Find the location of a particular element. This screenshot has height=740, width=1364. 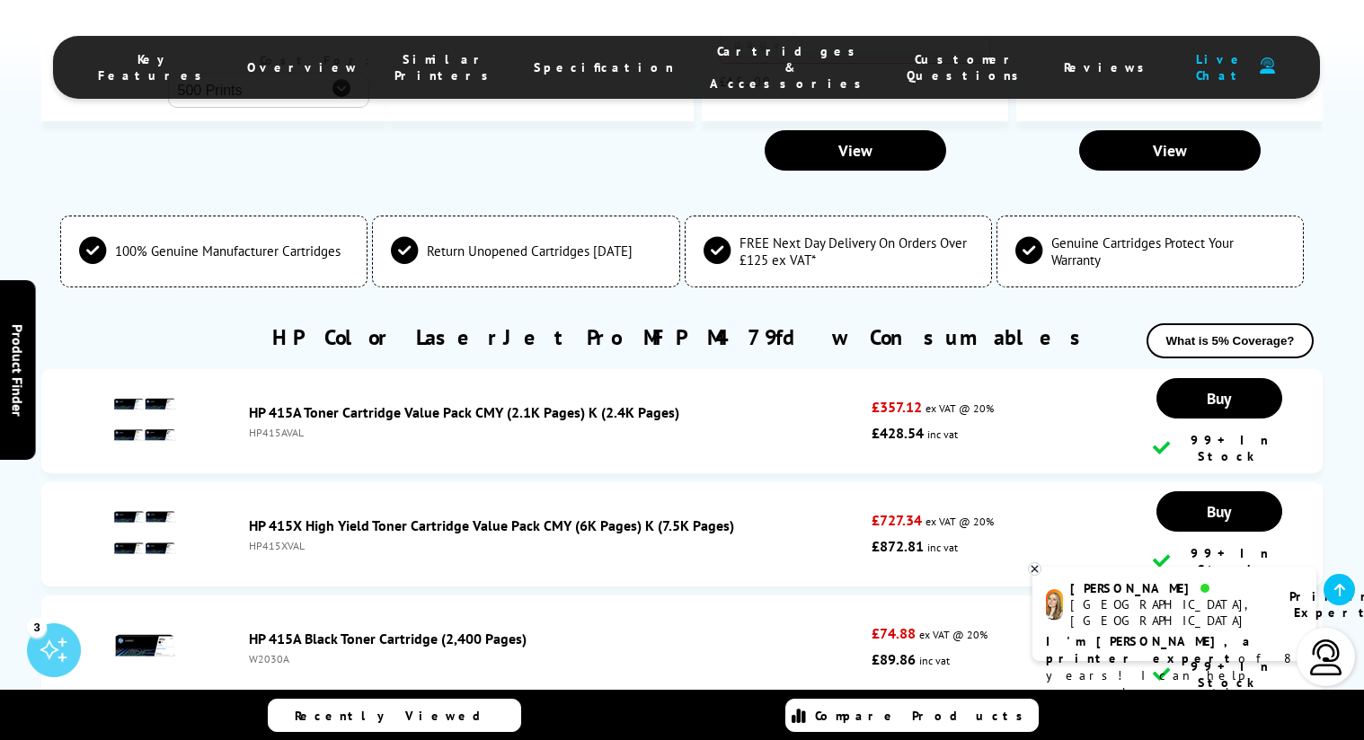

span: Key Features is located at coordinates (155, 67).